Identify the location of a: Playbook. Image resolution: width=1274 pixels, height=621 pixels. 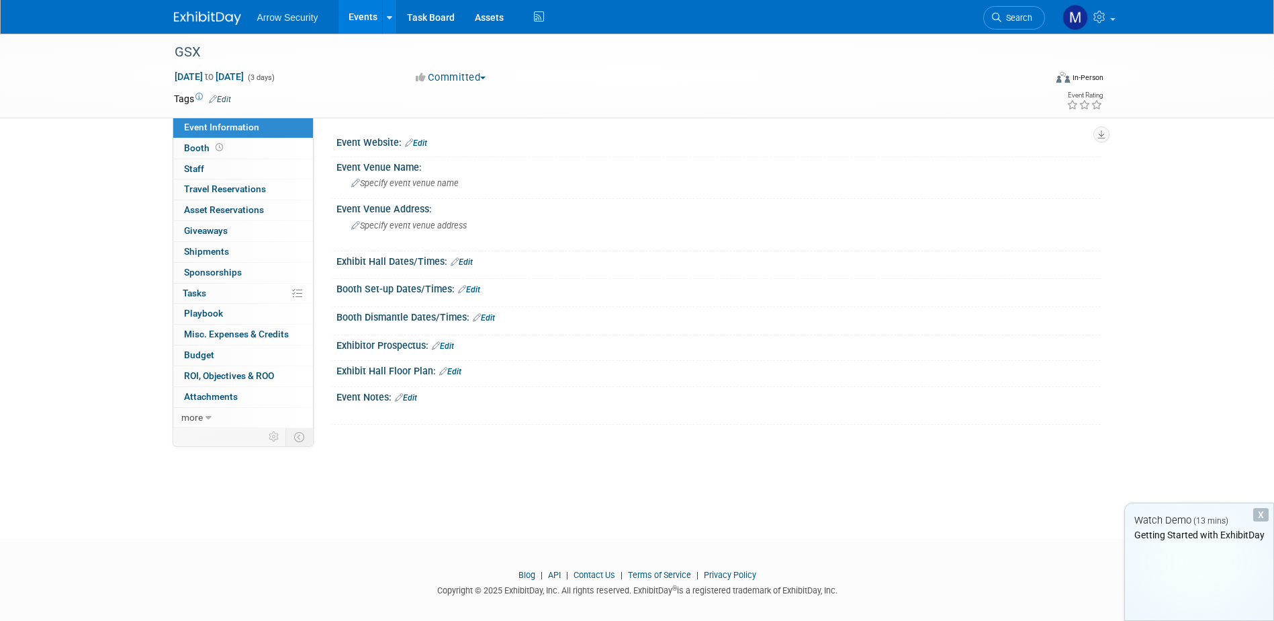
(243, 314).